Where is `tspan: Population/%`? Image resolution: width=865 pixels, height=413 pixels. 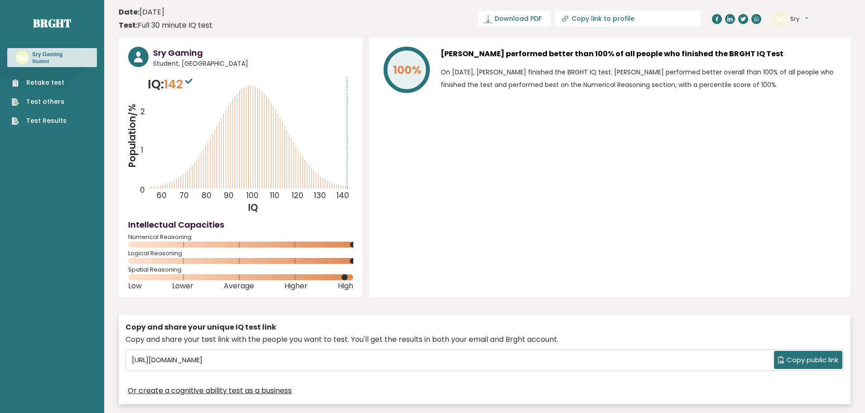 tspan: Population/% is located at coordinates (132, 135).